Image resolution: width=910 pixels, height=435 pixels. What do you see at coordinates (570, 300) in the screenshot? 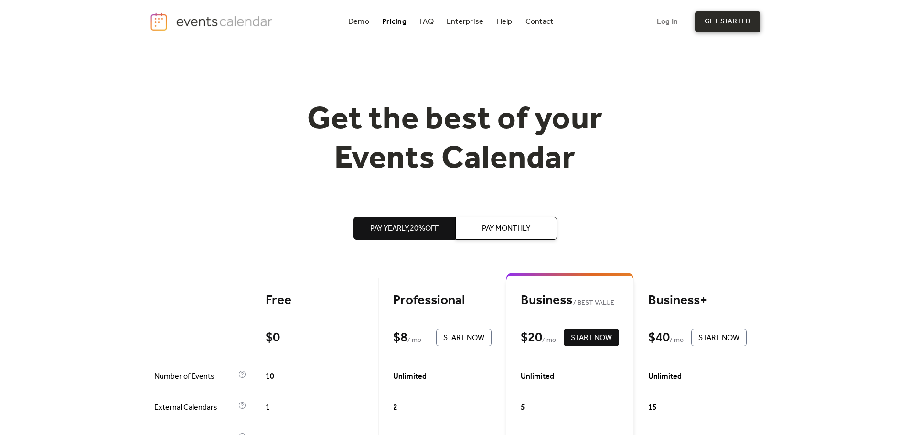
I see `div: Business` at bounding box center [570, 300].